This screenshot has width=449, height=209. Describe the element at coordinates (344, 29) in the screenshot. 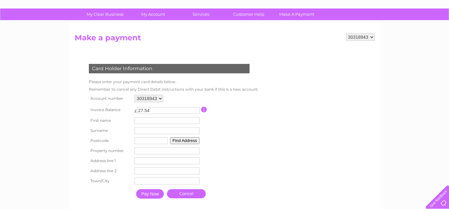

I see `a: Water` at that location.